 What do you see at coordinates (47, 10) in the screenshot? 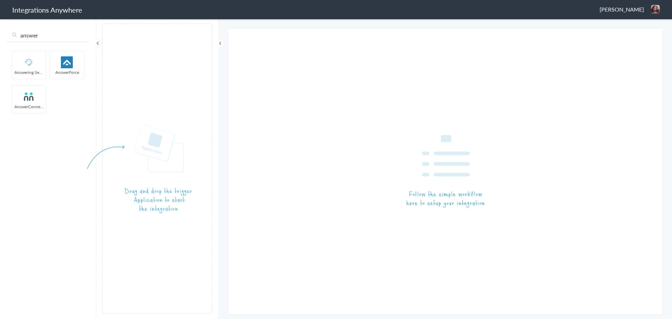
I see `h1: Integrations Anywhere` at bounding box center [47, 10].